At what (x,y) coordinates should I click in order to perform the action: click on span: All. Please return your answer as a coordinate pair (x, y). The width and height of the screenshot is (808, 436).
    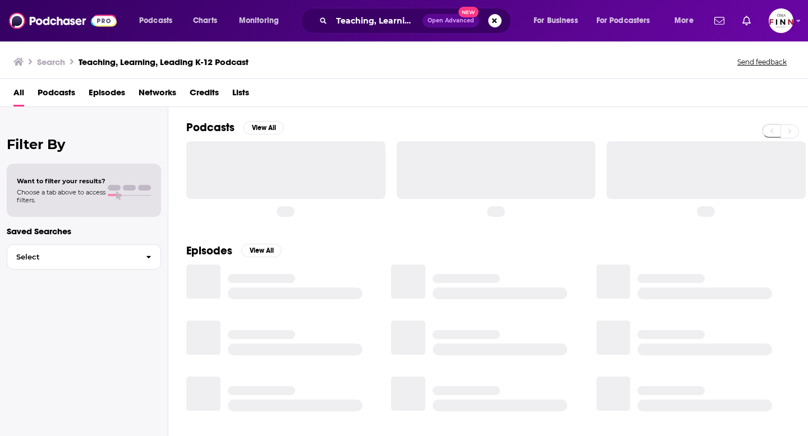
    Looking at the image, I should click on (19, 95).